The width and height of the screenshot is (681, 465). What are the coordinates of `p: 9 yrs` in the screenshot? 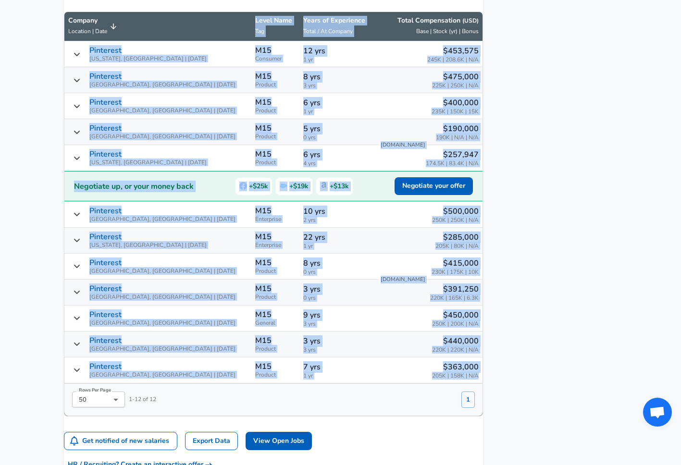 It's located at (336, 315).